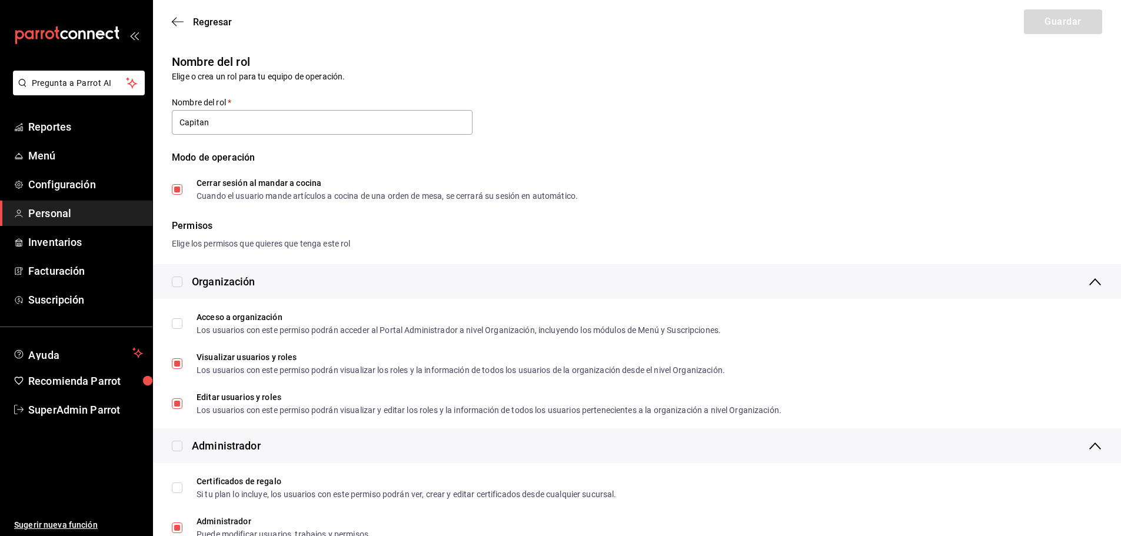 This screenshot has width=1121, height=536. What do you see at coordinates (387, 196) in the screenshot?
I see `div: Cuando el usuario mande artículos a cocina de una orden de mesa, se cerrará su sesión en automático.` at bounding box center [387, 196].